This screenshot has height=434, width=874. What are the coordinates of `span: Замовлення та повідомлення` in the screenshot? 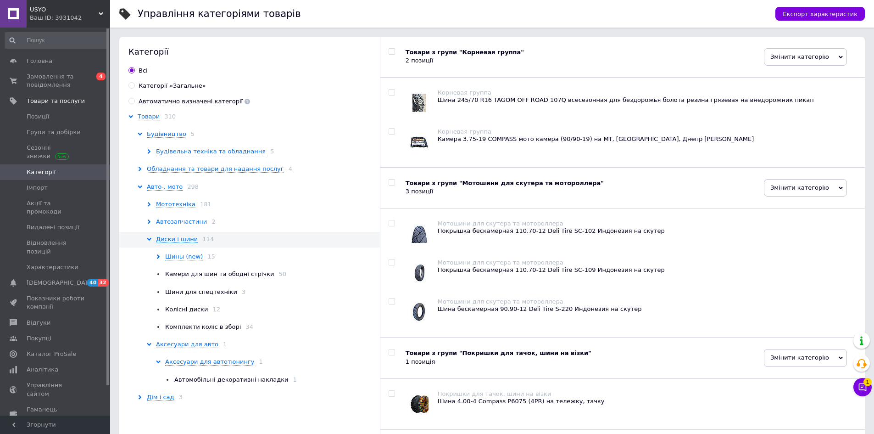 It's located at (56, 81).